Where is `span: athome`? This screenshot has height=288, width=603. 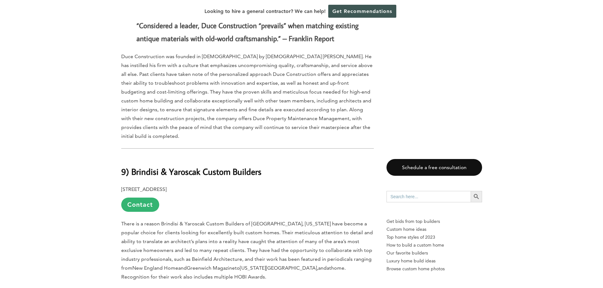
span: athome is located at coordinates (335, 268).